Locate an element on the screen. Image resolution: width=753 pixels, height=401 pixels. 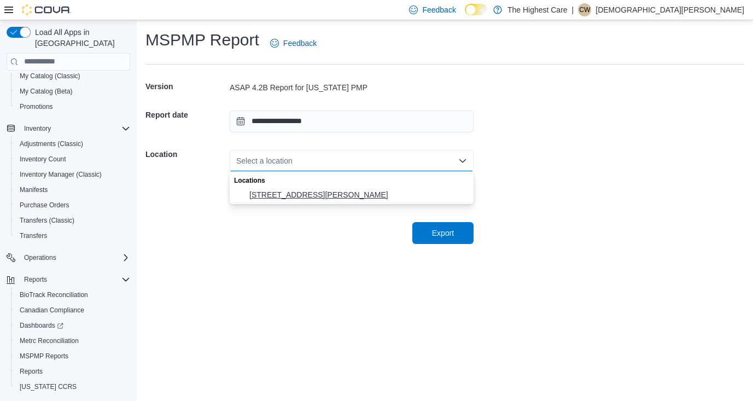
button: Inventory Count is located at coordinates (73, 159).